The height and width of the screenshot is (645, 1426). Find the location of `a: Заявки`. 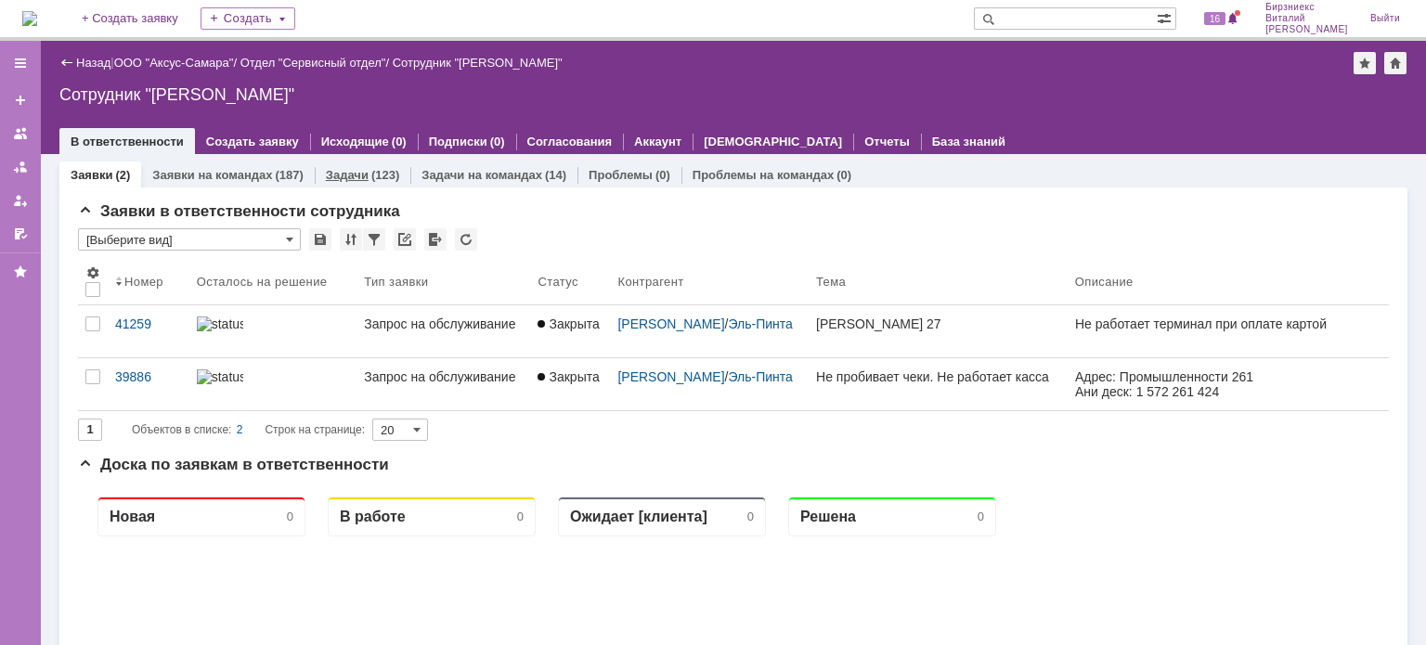

a: Заявки is located at coordinates (91, 174).